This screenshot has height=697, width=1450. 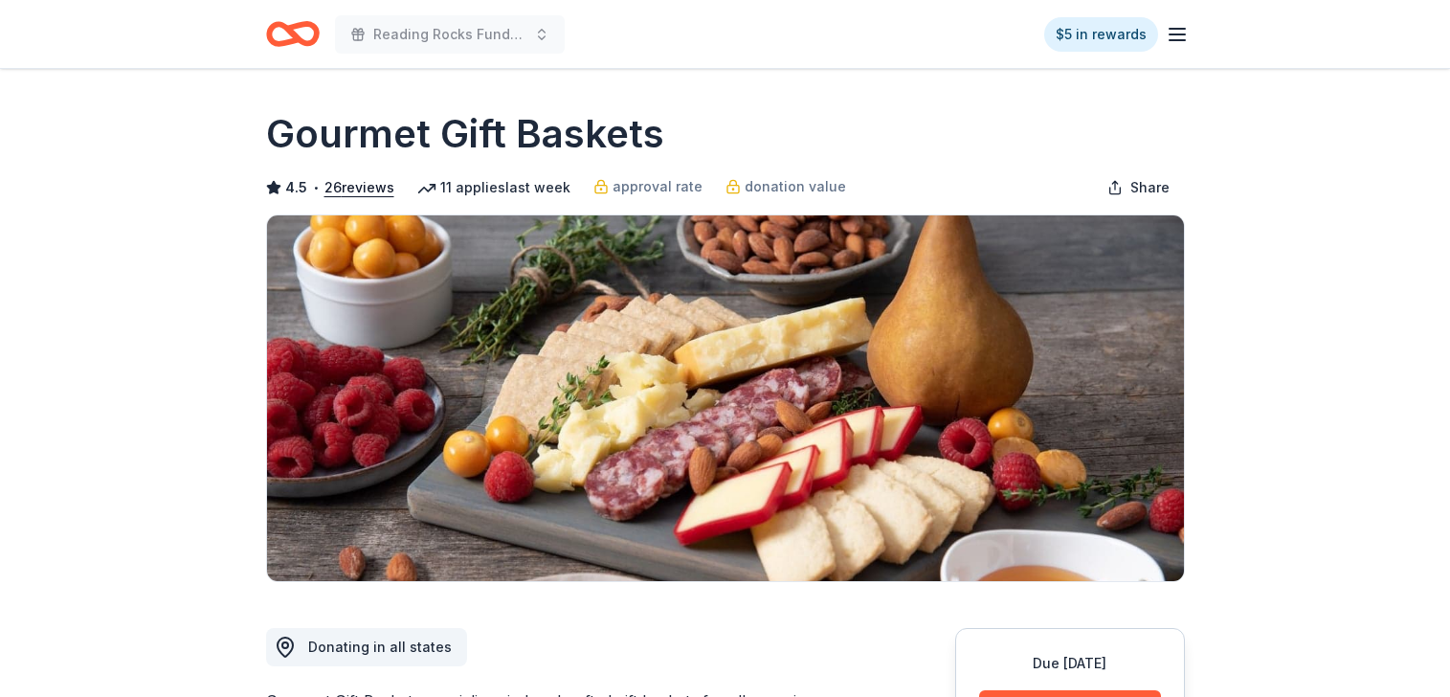 What do you see at coordinates (658, 187) in the screenshot?
I see `span: approval rate` at bounding box center [658, 187].